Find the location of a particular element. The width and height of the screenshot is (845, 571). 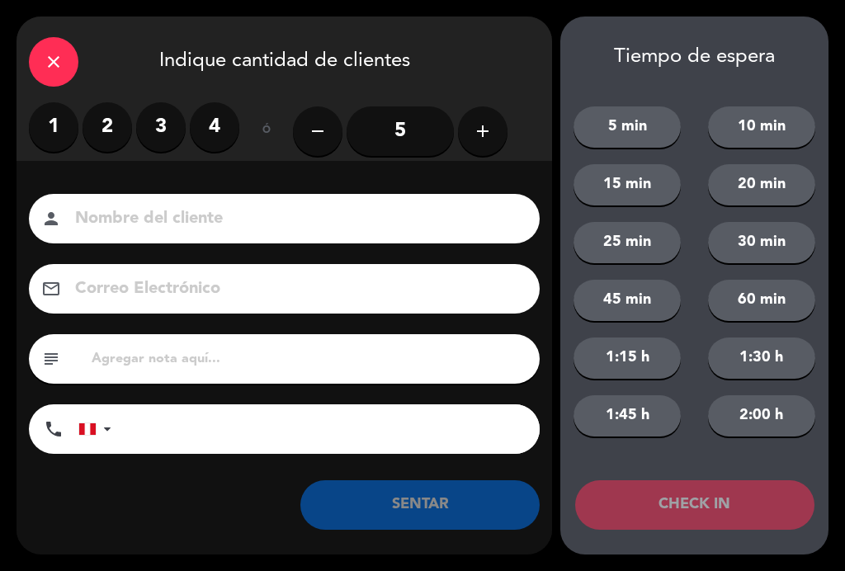

button: 25 min is located at coordinates (628, 243).